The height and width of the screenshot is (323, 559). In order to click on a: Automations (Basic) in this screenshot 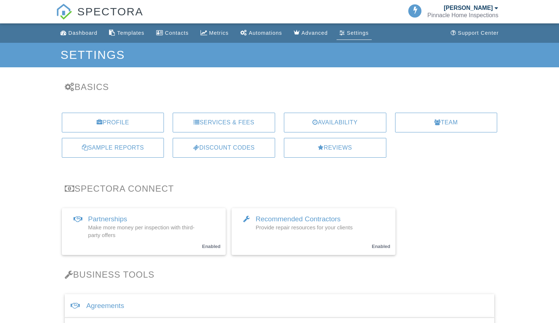, I will do `click(261, 33)`.